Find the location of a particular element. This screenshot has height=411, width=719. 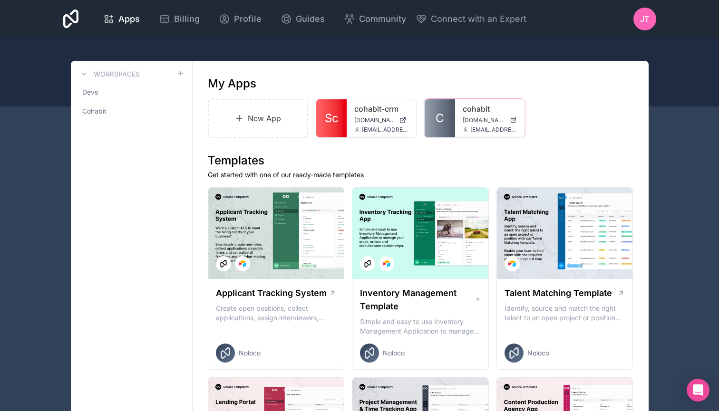

div: Open Intercom Messenger is located at coordinates (698, 390).